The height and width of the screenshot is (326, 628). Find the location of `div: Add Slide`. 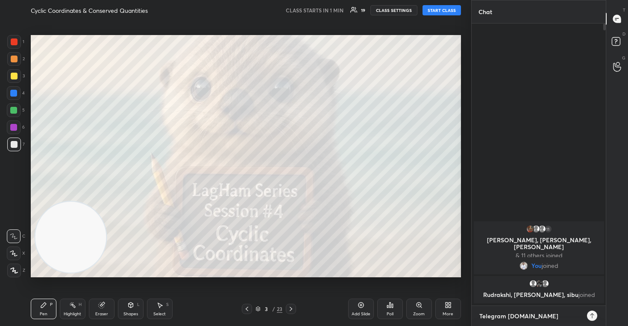

div: Add Slide is located at coordinates (361, 314).